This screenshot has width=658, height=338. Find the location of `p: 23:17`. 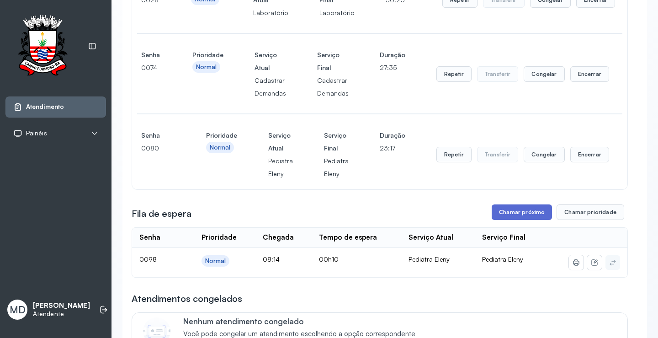

p: 23:17 is located at coordinates (393, 148).